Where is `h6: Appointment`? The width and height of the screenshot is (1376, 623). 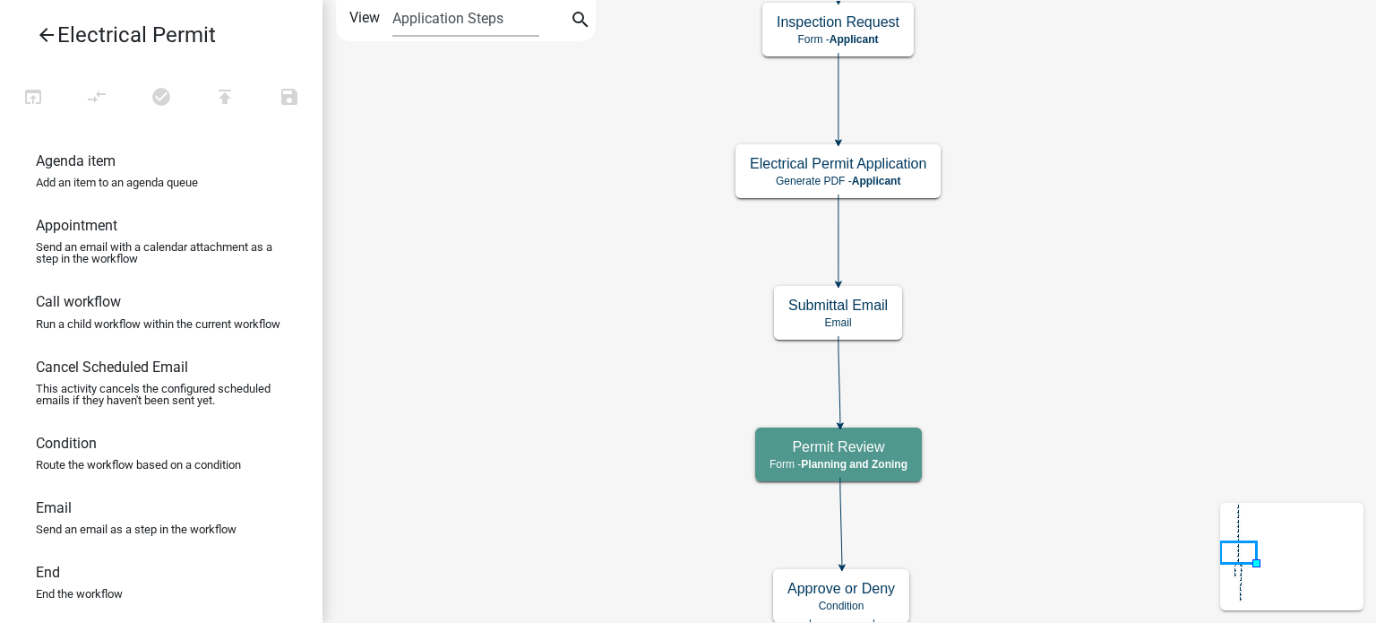
h6: Appointment is located at coordinates (76, 225).